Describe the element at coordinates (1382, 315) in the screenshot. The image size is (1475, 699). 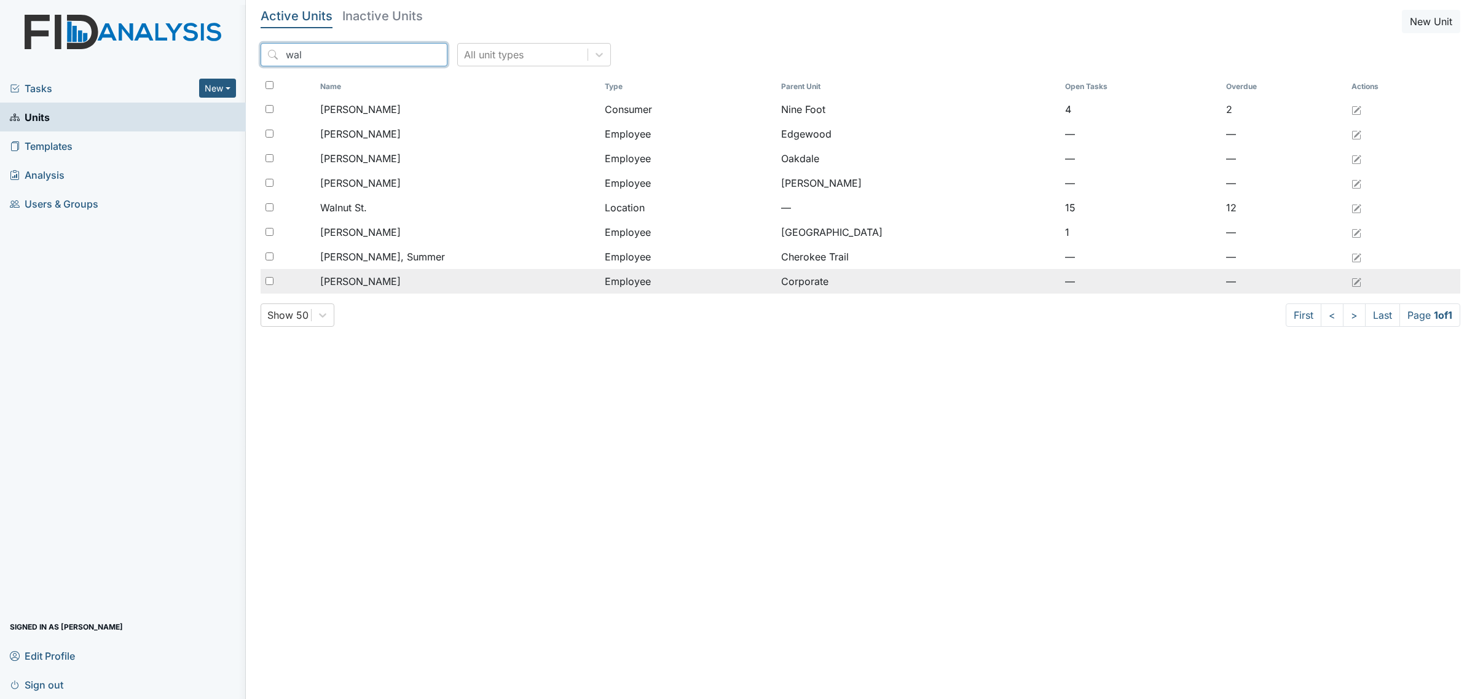
I see `a: Last` at that location.